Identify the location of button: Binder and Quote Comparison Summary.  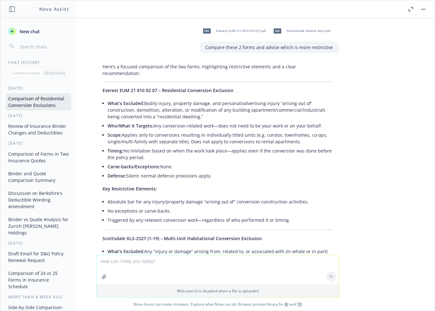
(38, 177).